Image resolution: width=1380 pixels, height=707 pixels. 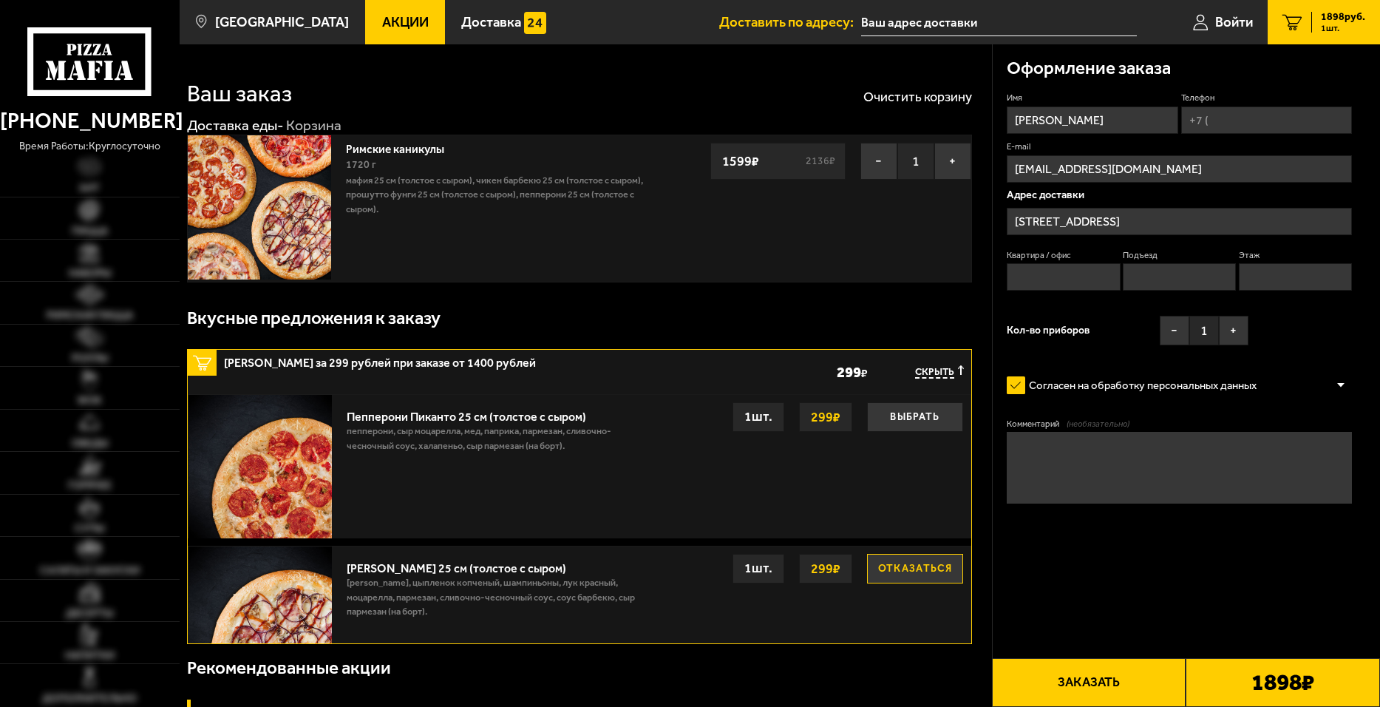 I want to click on span: Роллы, so click(x=89, y=358).